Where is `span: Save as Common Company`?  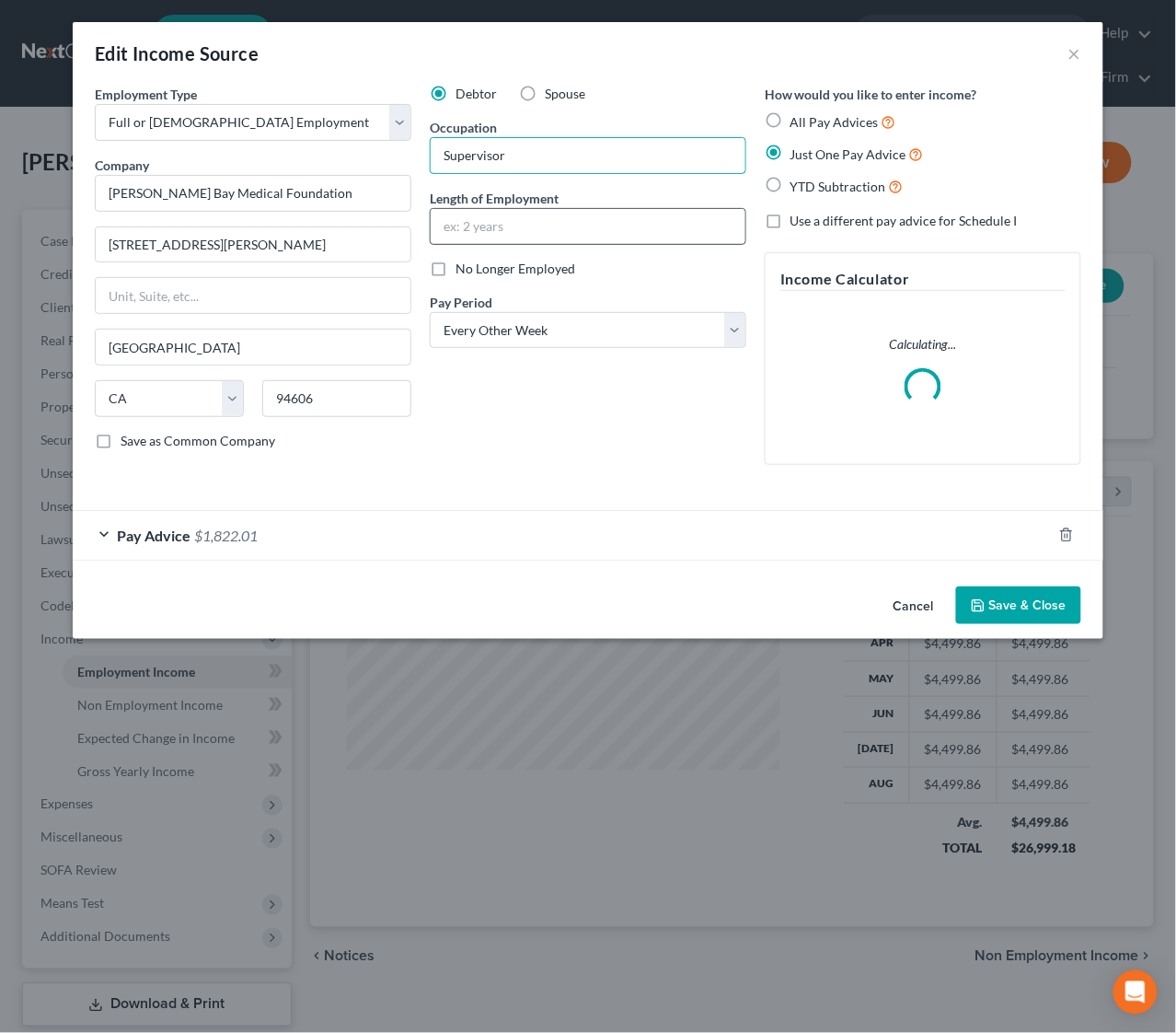 span: Save as Common Company is located at coordinates (197, 440).